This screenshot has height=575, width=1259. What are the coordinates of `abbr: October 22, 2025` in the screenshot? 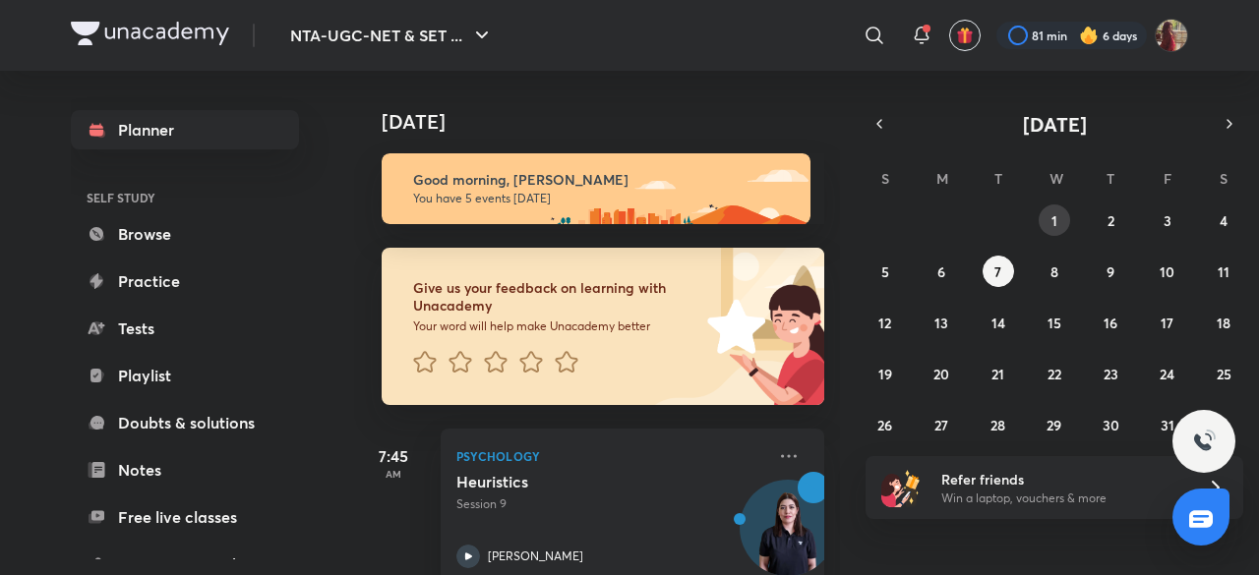 It's located at (1054, 374).